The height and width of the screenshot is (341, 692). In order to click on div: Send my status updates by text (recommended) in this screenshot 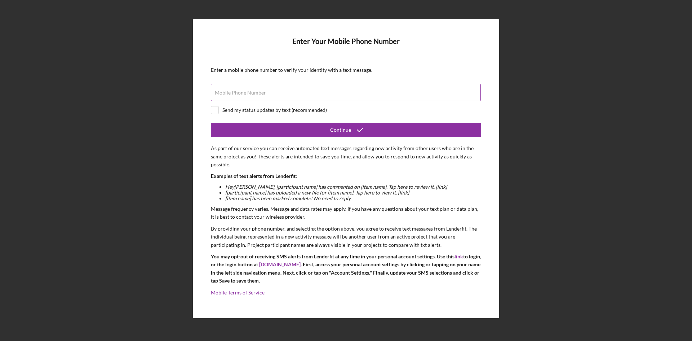, I will do `click(275, 110)`.